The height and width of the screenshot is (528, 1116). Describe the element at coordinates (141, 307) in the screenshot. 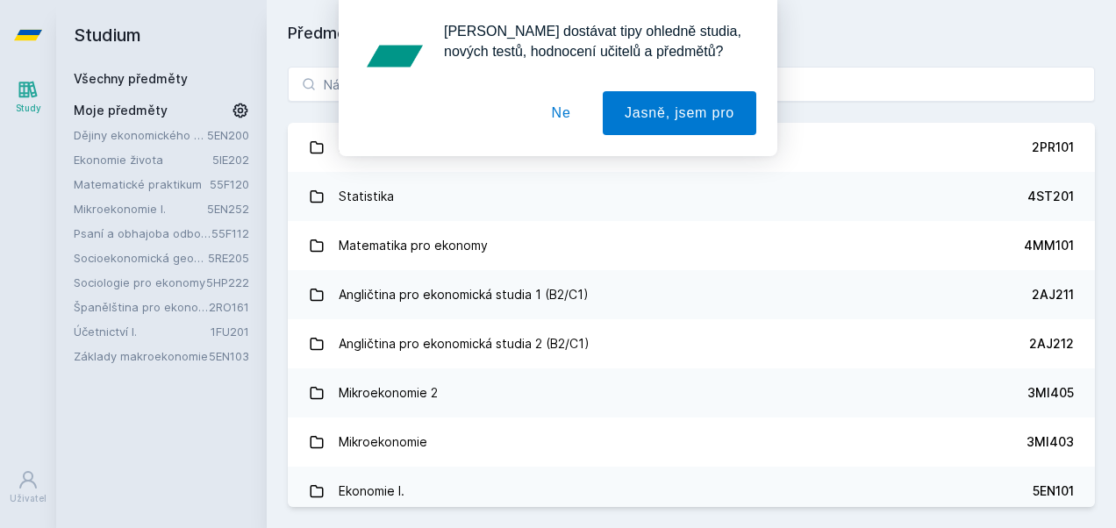

I see `a: Španělština pro ekonomy - základní úroveň 1 (A0/A1)` at that location.